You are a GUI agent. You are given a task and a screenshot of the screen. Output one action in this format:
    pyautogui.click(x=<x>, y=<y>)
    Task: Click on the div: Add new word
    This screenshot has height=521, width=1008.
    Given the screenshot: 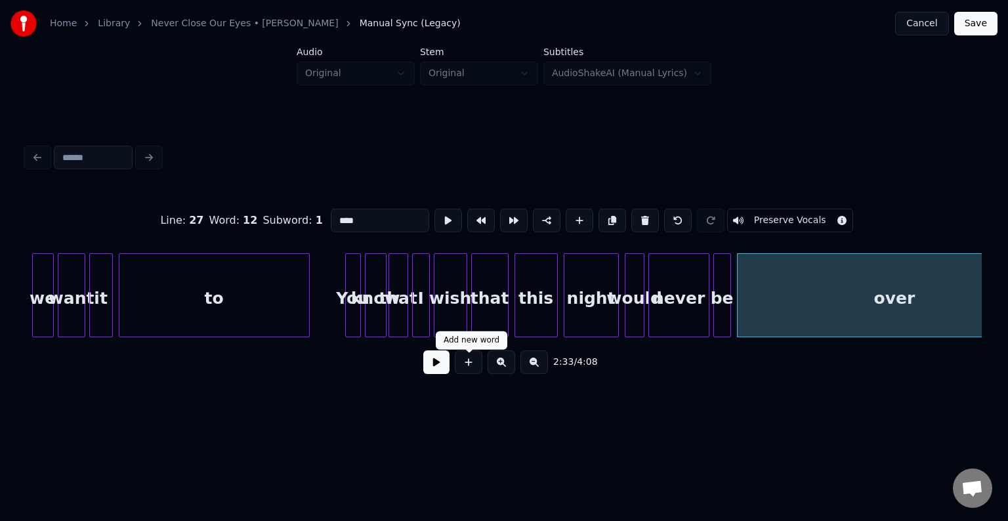 What is the action you would take?
    pyautogui.click(x=471, y=341)
    